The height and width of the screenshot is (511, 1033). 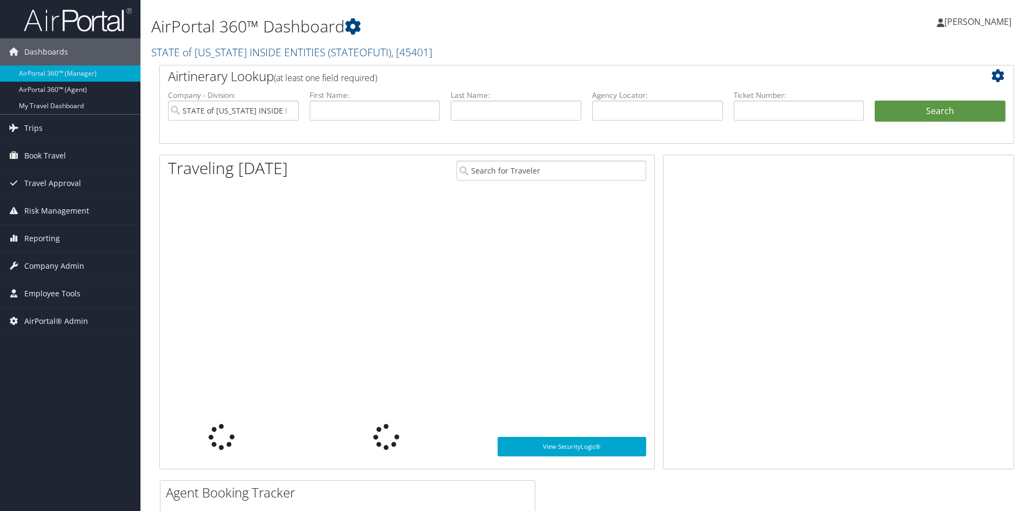 I want to click on span: Reporting, so click(x=42, y=238).